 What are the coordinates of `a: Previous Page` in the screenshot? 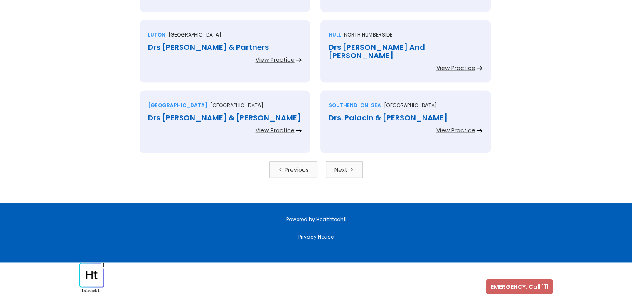 It's located at (293, 170).